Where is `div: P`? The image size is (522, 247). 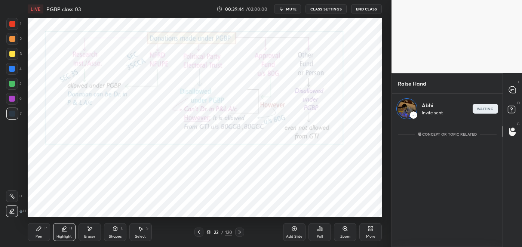
div: P is located at coordinates (46, 228).